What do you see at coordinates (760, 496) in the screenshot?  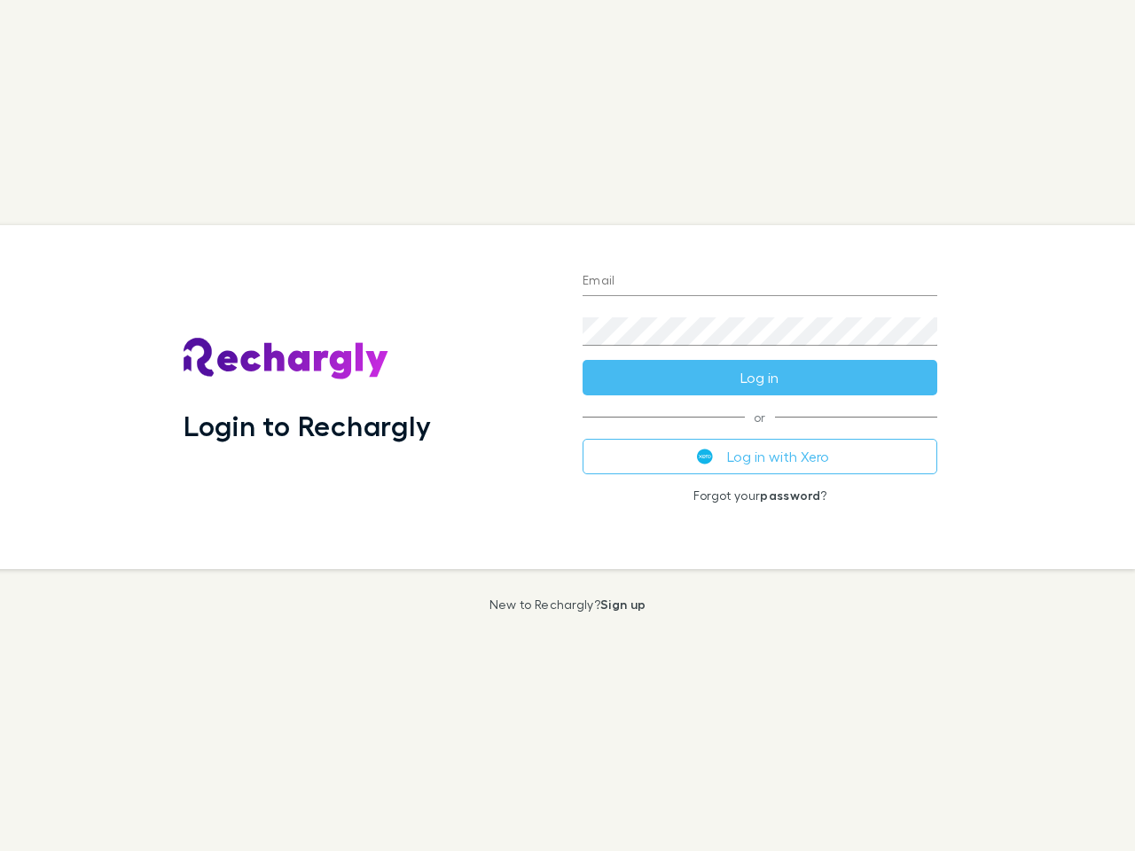 I see `p: Forgot your ?` at bounding box center [760, 496].